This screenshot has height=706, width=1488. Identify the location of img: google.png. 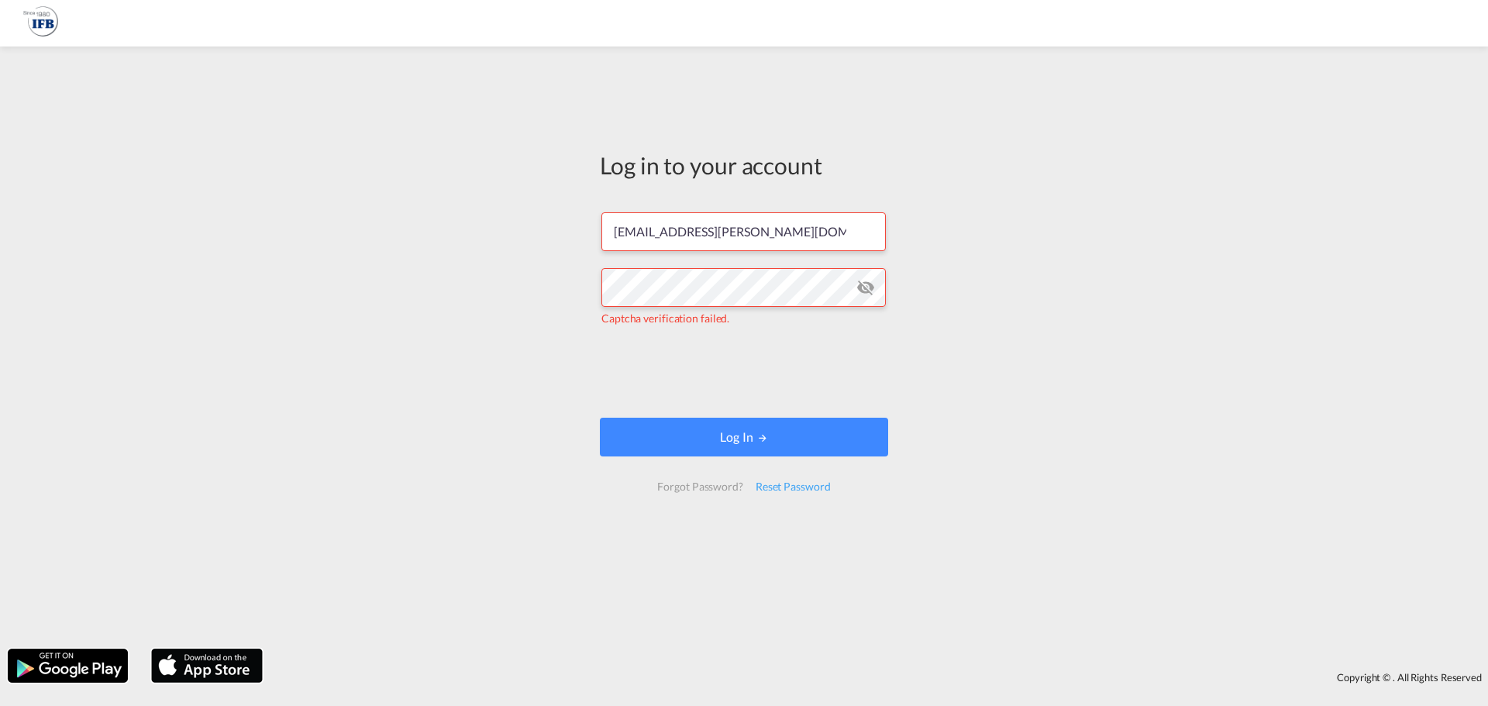
(67, 666).